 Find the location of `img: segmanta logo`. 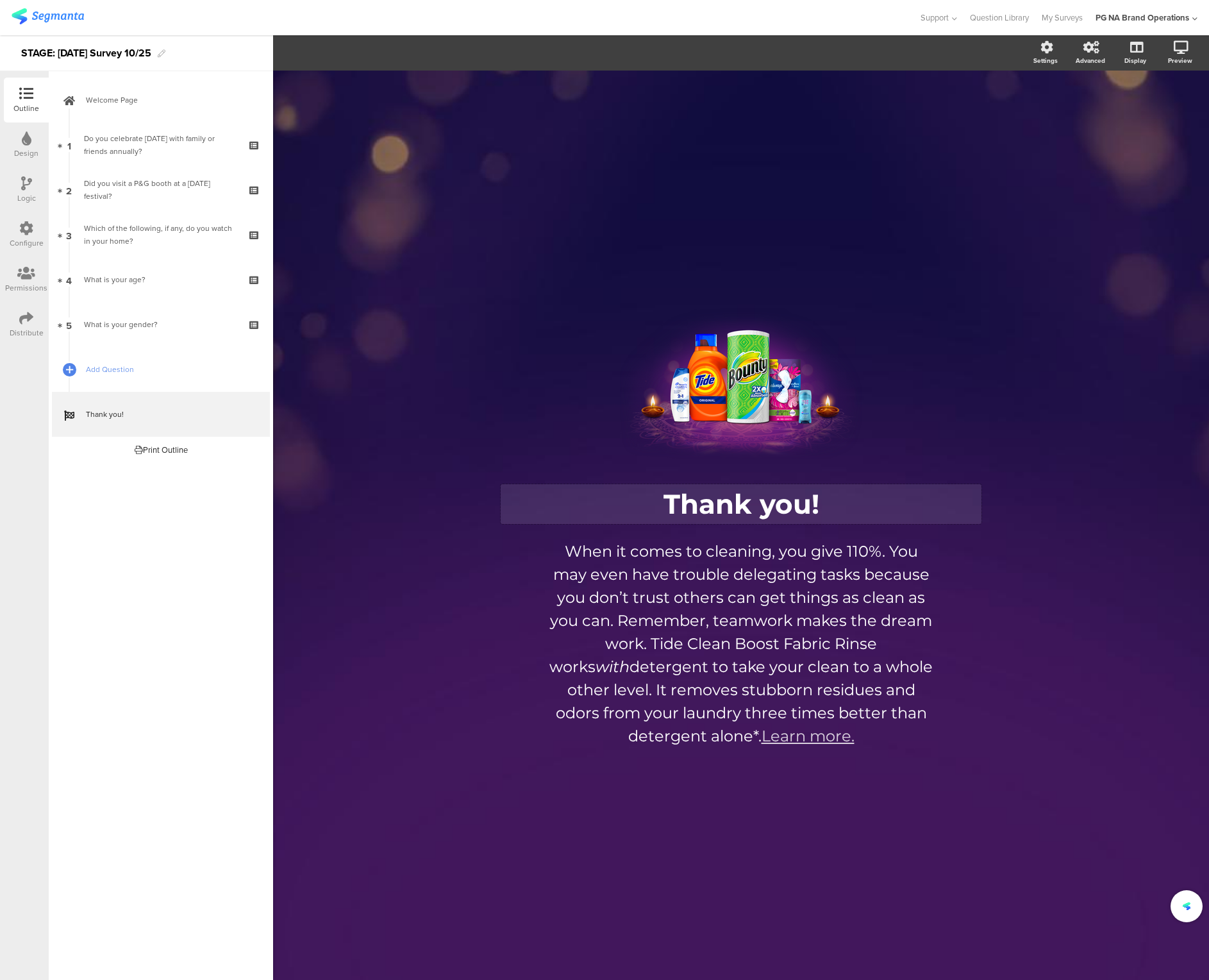

img: segmanta logo is located at coordinates (47, 16).